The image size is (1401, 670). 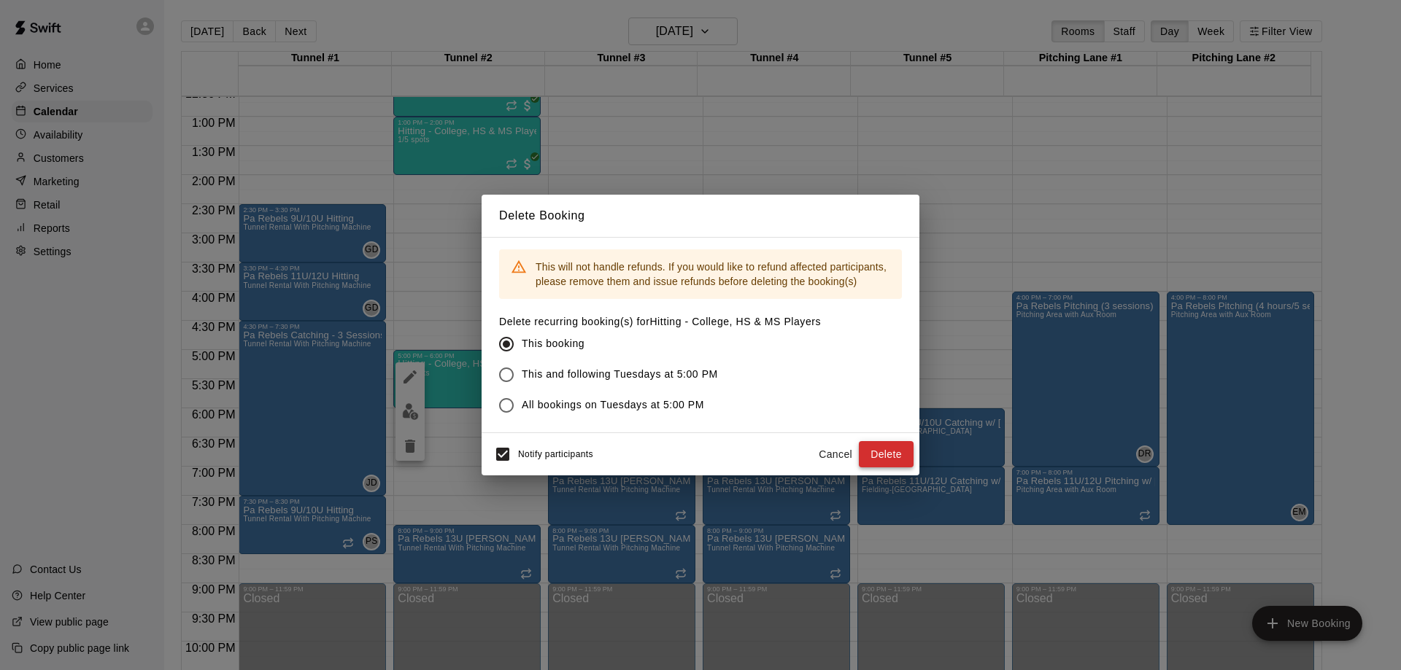 What do you see at coordinates (619, 374) in the screenshot?
I see `span: This and following Tuesdays at 5:00 PM` at bounding box center [619, 374].